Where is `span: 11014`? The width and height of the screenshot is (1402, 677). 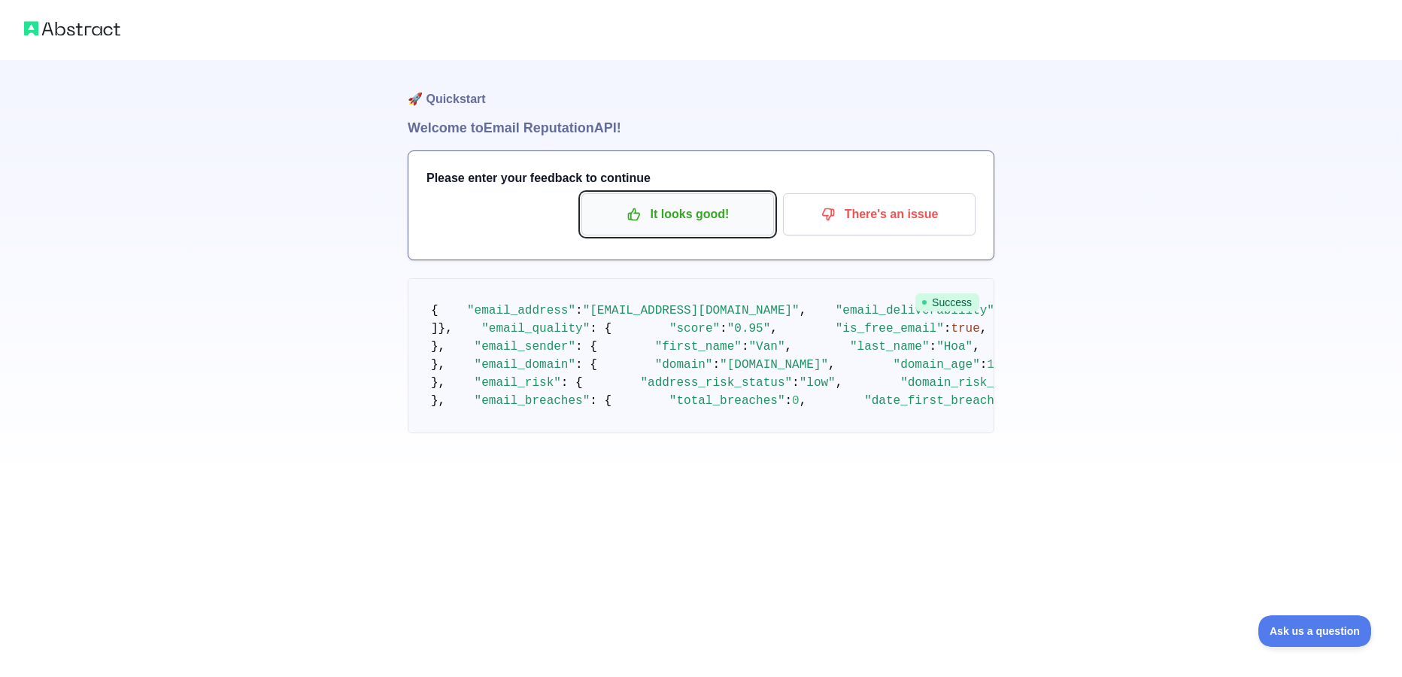 span: 11014 is located at coordinates (1005, 365).